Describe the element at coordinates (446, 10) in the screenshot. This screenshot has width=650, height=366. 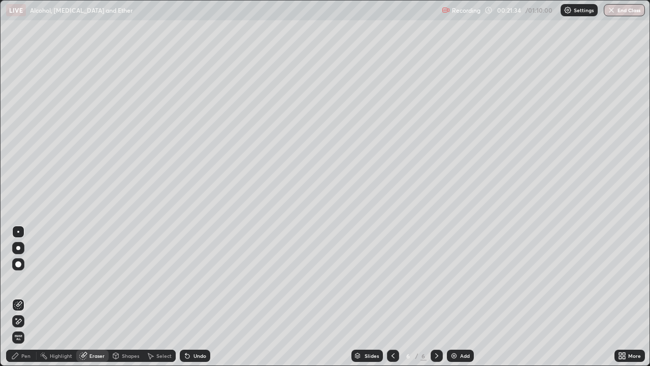
I see `img: recording.375f2c34.svg` at that location.